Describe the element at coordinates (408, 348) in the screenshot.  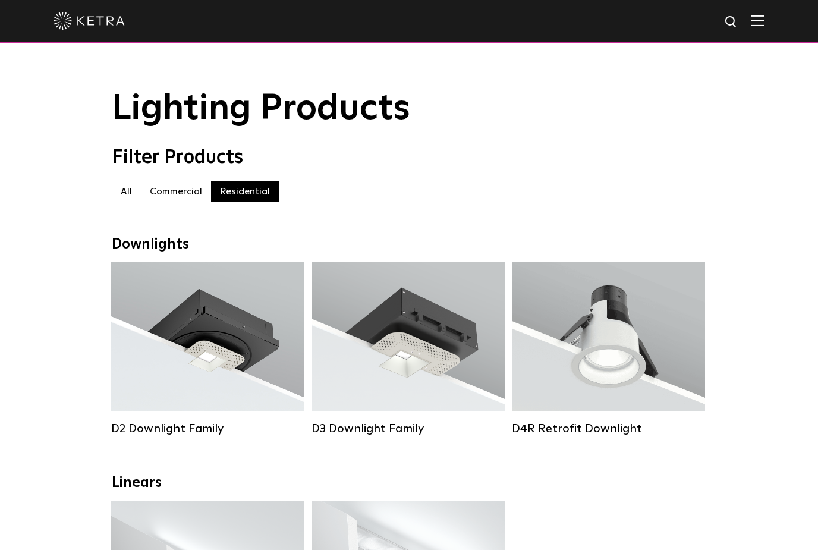
I see `a: D3 Downlight Family Lumen Output:700 / 900 / 1100Colors:White / Black / Silver / Bronze / Paintab...` at that location.